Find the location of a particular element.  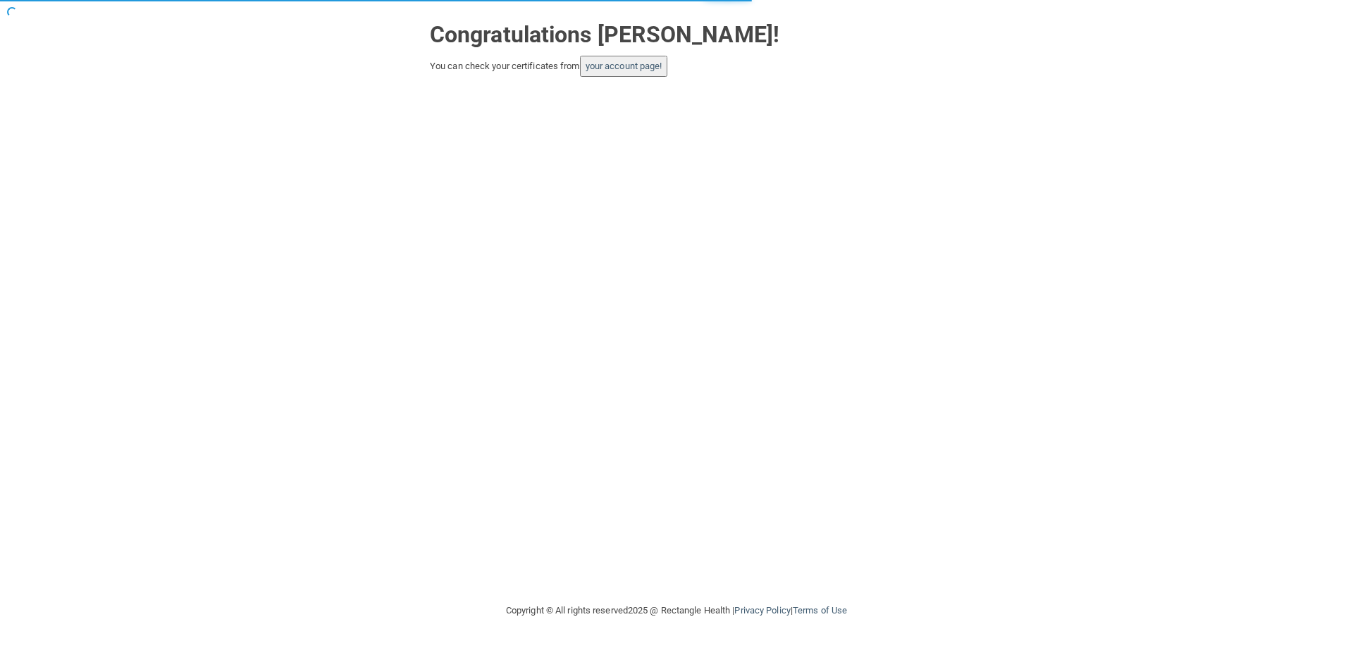

a: Privacy Policy is located at coordinates (762, 610).